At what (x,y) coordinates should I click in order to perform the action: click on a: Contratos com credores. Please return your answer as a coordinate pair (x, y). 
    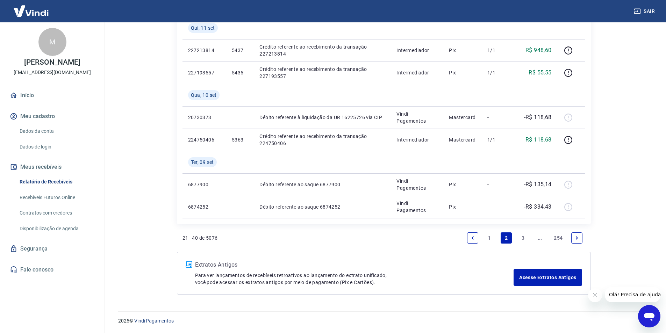
    Looking at the image, I should click on (56, 213).